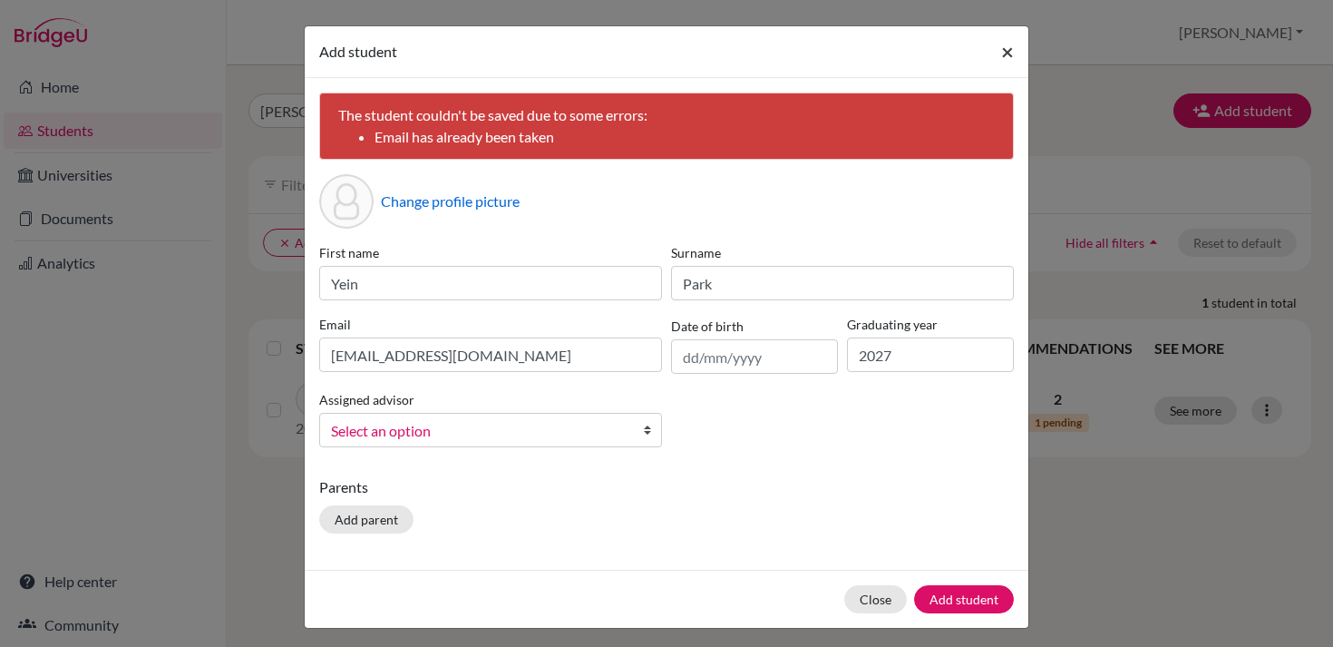 This screenshot has height=647, width=1333. I want to click on input: dd/mm/yyyy, so click(755, 356).